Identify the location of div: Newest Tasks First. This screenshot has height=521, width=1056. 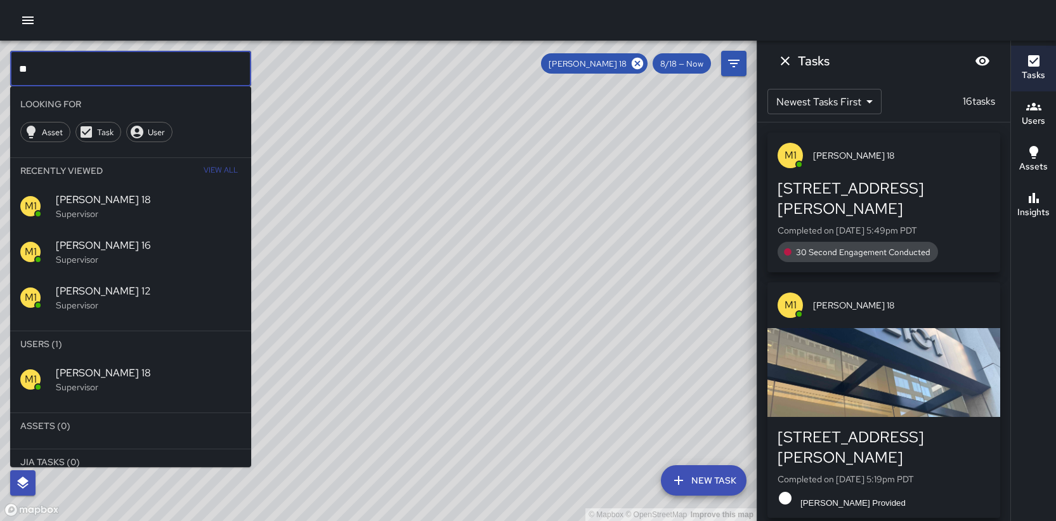
(824, 101).